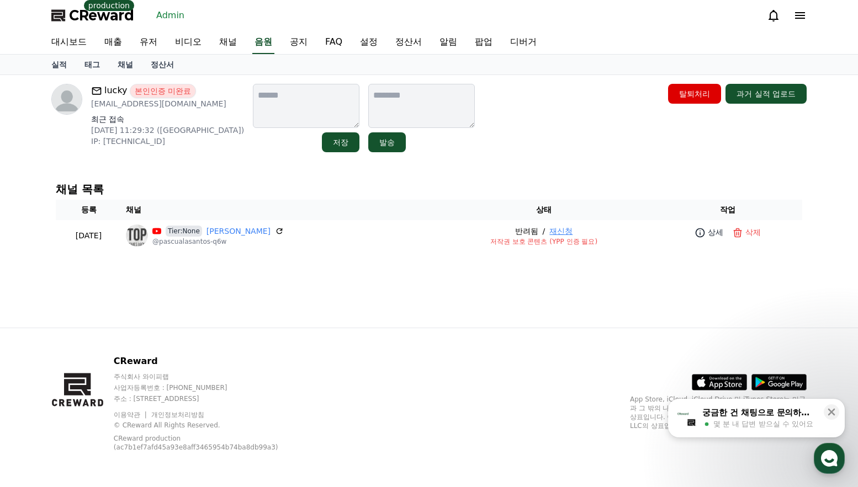  What do you see at coordinates (93, 15) in the screenshot?
I see `a: CReward` at bounding box center [93, 15].